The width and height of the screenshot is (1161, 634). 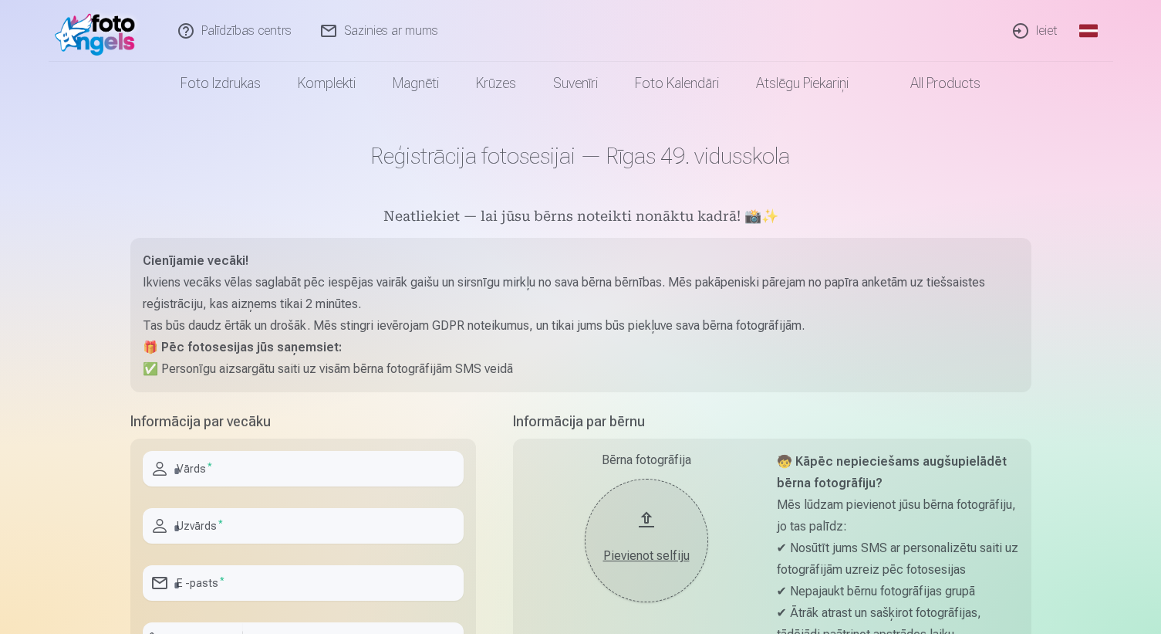 I want to click on a: Komplekti, so click(x=326, y=83).